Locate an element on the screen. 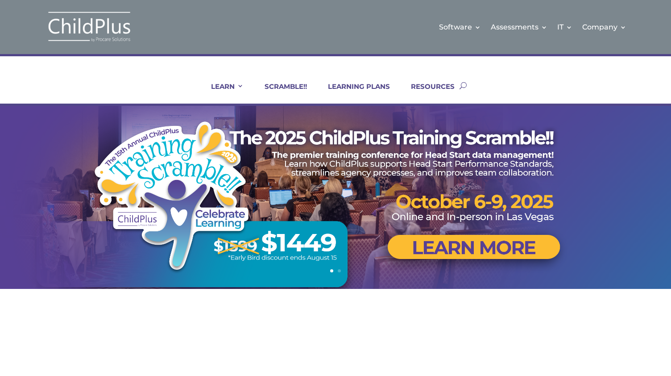 Image resolution: width=671 pixels, height=376 pixels. a: LEARNING PLANS is located at coordinates (353, 93).